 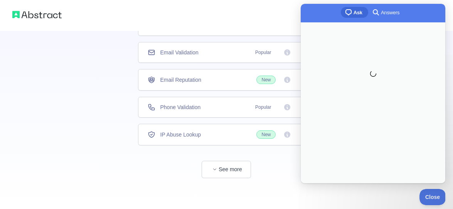 What do you see at coordinates (57, 9) in the screenshot?
I see `span: Ask` at bounding box center [57, 9].